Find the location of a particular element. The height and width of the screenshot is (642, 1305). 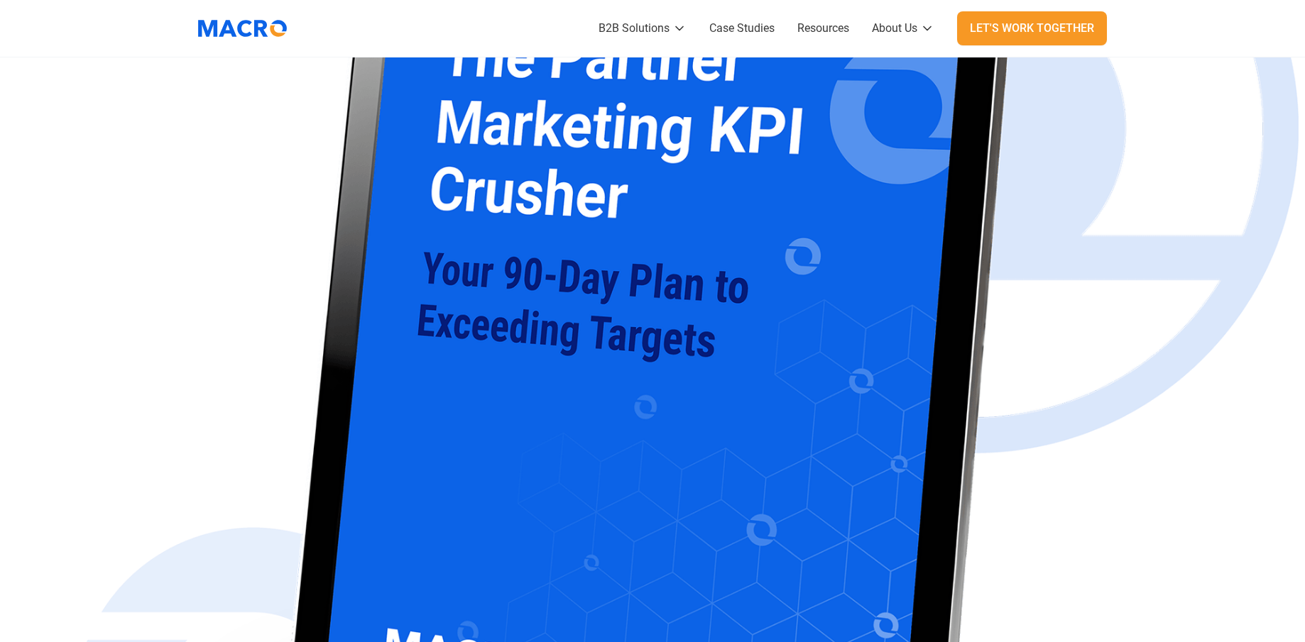

img: Macromator Logo is located at coordinates (242, 28).